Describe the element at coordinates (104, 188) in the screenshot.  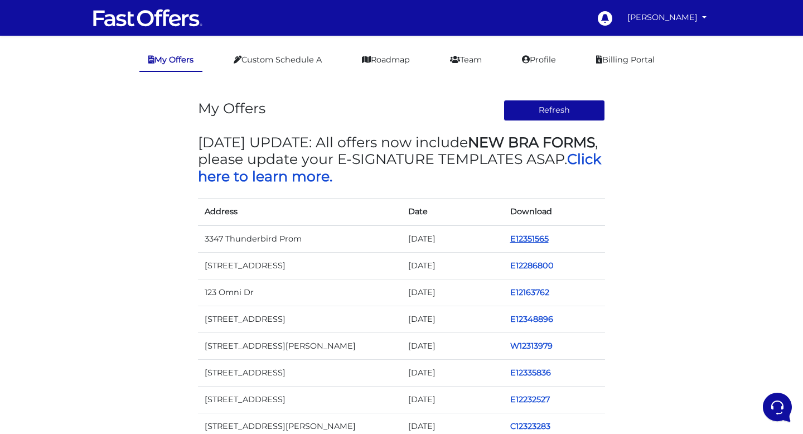
I see `input: Search for an Article...` at that location.